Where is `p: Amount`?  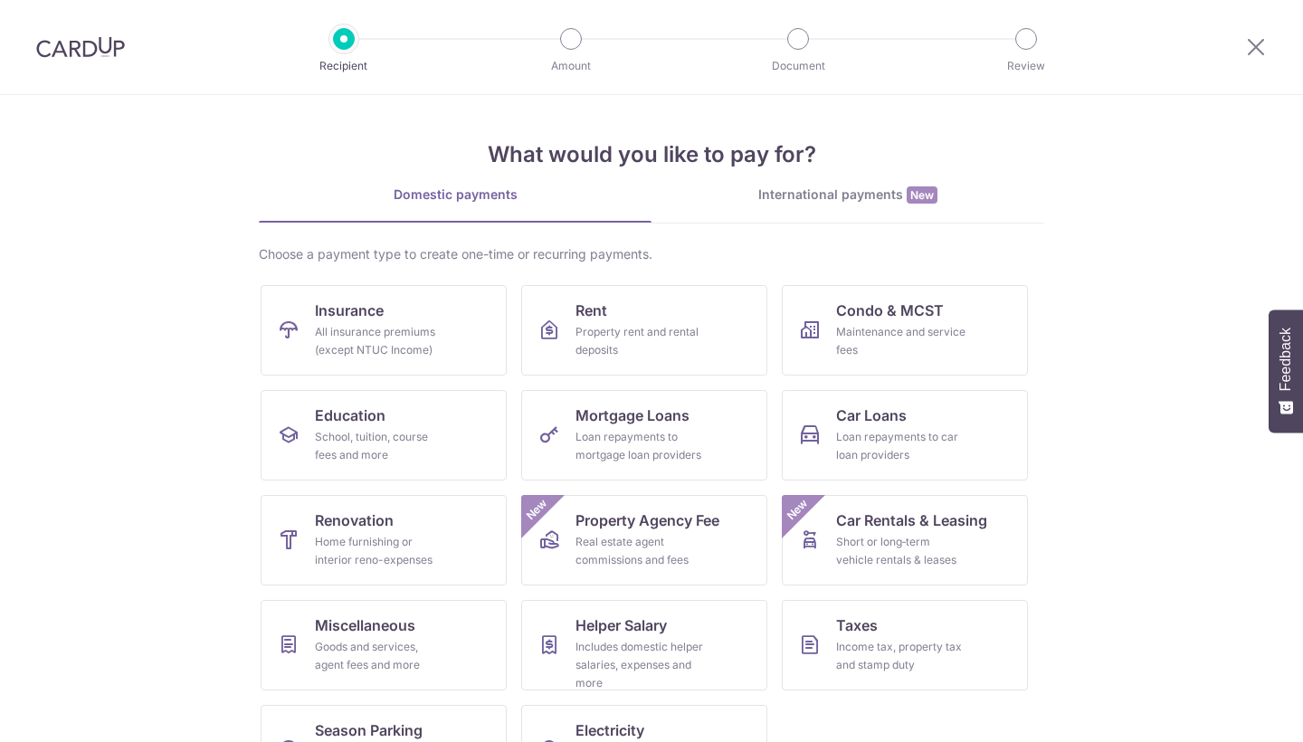 p: Amount is located at coordinates (571, 66).